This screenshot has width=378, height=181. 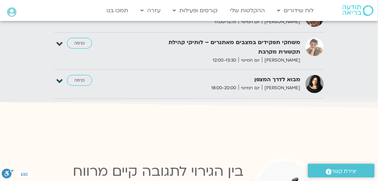 I want to click on a: תמכו בנו, so click(x=117, y=11).